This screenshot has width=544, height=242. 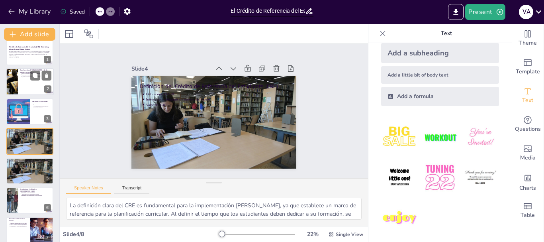 I want to click on button: Speaker Notes, so click(x=88, y=190).